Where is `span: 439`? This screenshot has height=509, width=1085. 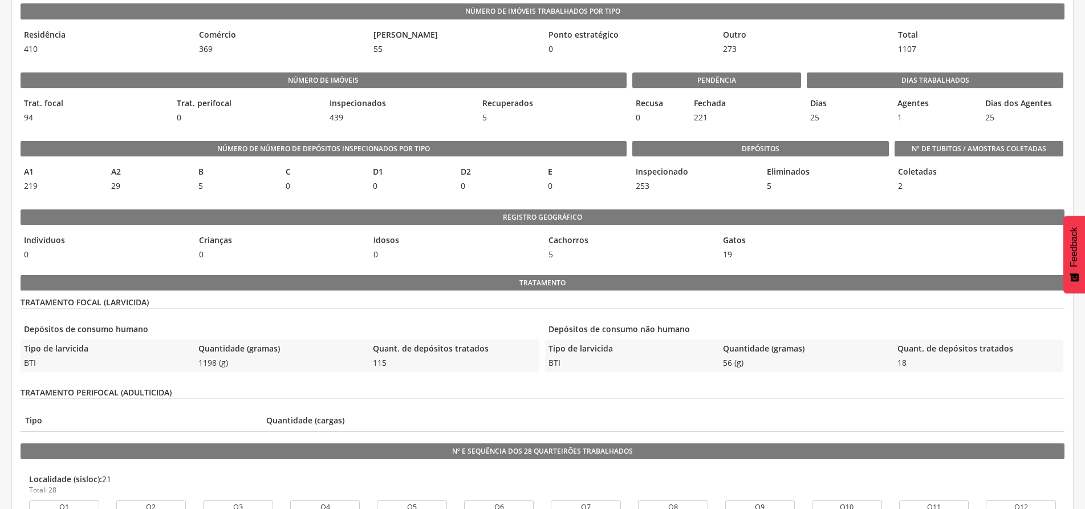
span: 439 is located at coordinates (400, 117).